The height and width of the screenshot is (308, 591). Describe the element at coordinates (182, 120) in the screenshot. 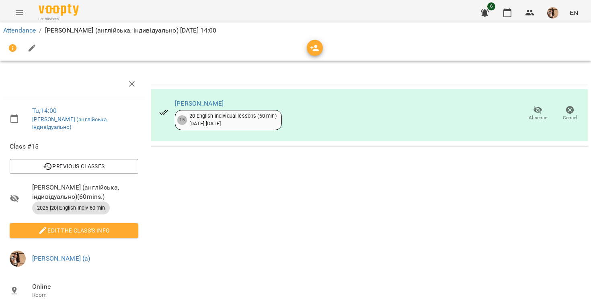

I see `div: 15` at that location.